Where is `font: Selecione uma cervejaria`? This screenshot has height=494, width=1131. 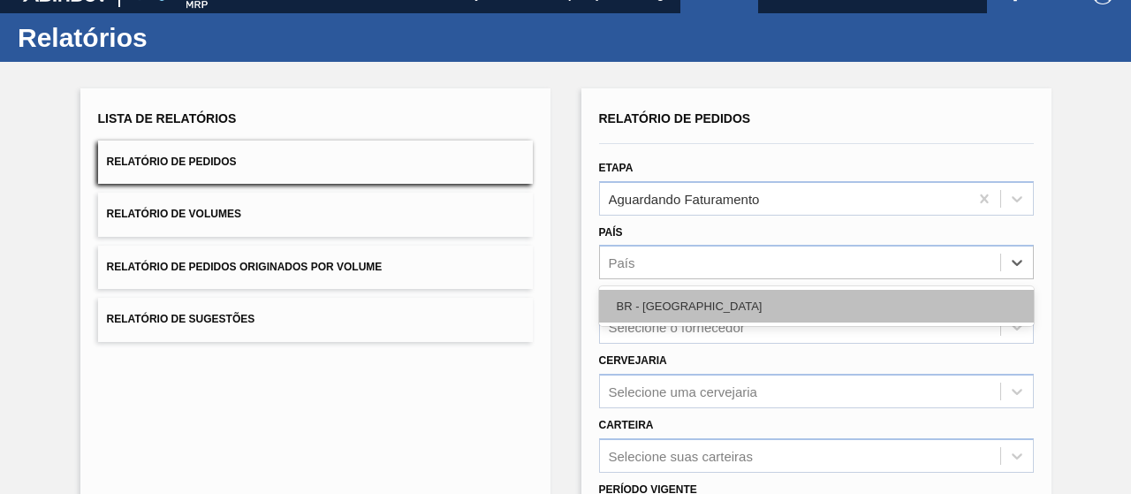
font: Selecione uma cervejaria is located at coordinates (683, 391).